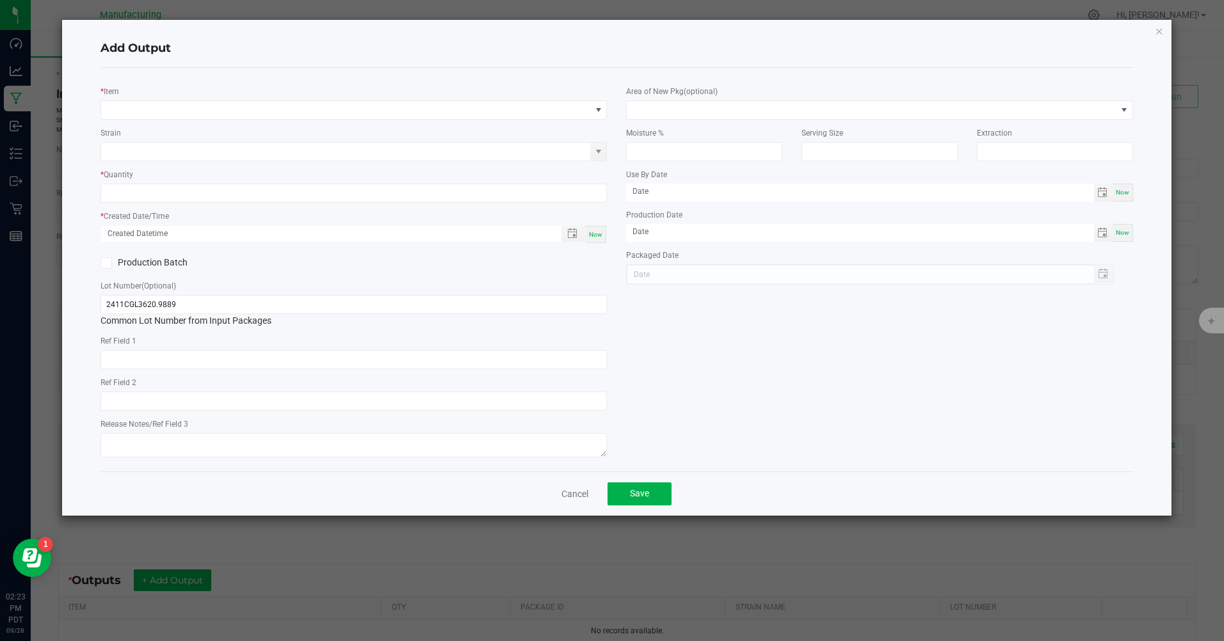 Image resolution: width=1224 pixels, height=641 pixels. I want to click on label: Ref Field 1, so click(118, 341).